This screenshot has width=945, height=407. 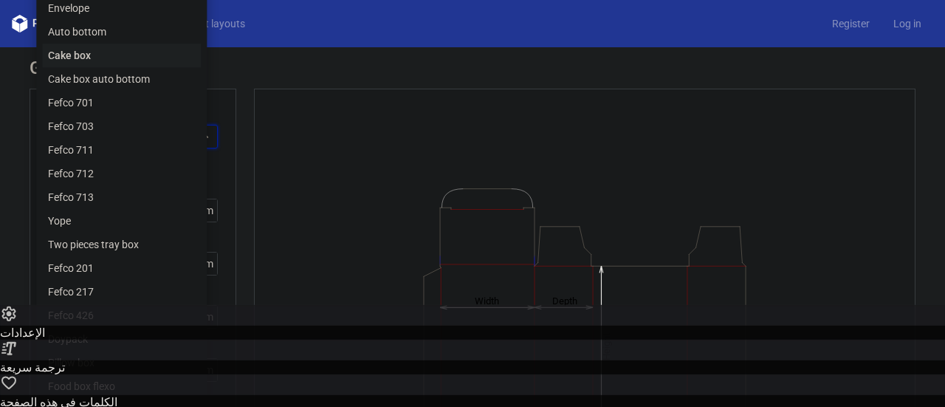 What do you see at coordinates (121, 197) in the screenshot?
I see `div: Fefco 713` at bounding box center [121, 197].